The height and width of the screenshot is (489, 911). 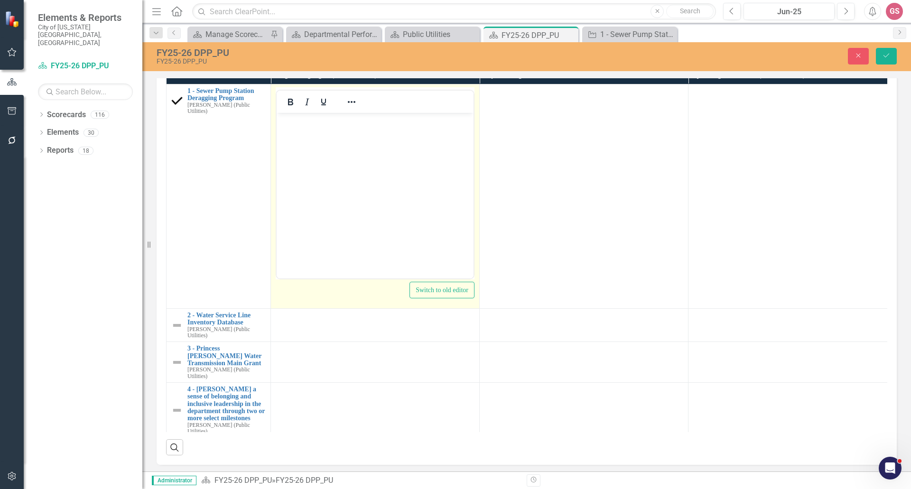 What do you see at coordinates (454, 11) in the screenshot?
I see `input: Search ClearPoint...` at bounding box center [454, 11].